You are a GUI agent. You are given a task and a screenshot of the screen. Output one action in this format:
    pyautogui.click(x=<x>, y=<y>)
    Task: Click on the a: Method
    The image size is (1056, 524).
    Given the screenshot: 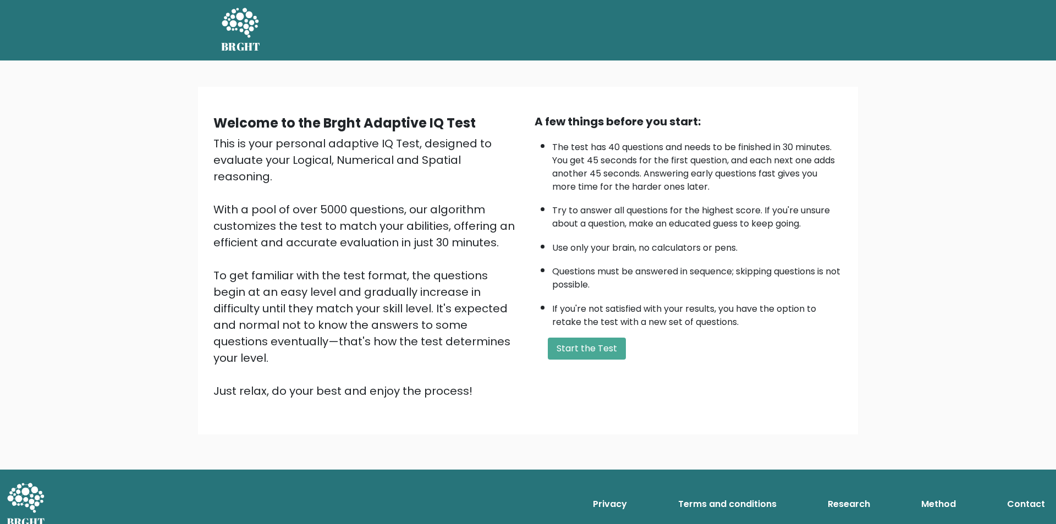 What is the action you would take?
    pyautogui.click(x=939, y=505)
    